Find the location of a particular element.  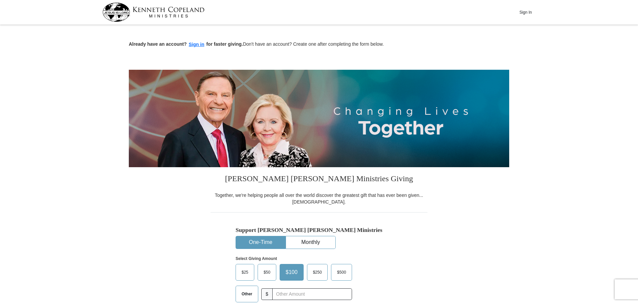

img: kcm-header-logo.svg is located at coordinates (154, 12).